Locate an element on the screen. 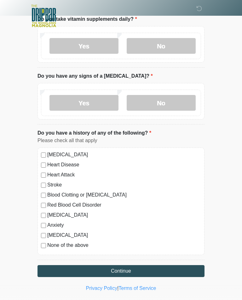 This screenshot has height=300, width=242. input: Heart Attack is located at coordinates (43, 175).